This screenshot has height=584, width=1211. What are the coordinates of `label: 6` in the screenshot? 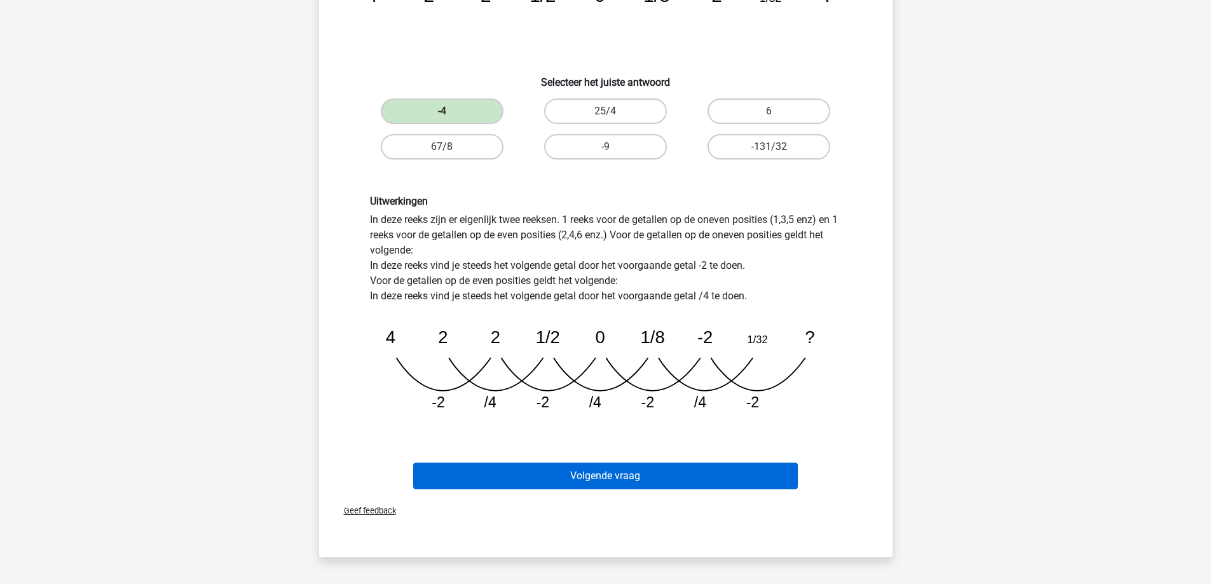 It's located at (769, 111).